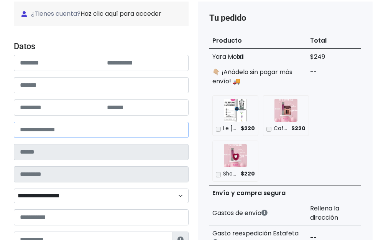 Image resolution: width=386 pixels, height=240 pixels. What do you see at coordinates (101, 46) in the screenshot?
I see `h4: Datos` at bounding box center [101, 46].